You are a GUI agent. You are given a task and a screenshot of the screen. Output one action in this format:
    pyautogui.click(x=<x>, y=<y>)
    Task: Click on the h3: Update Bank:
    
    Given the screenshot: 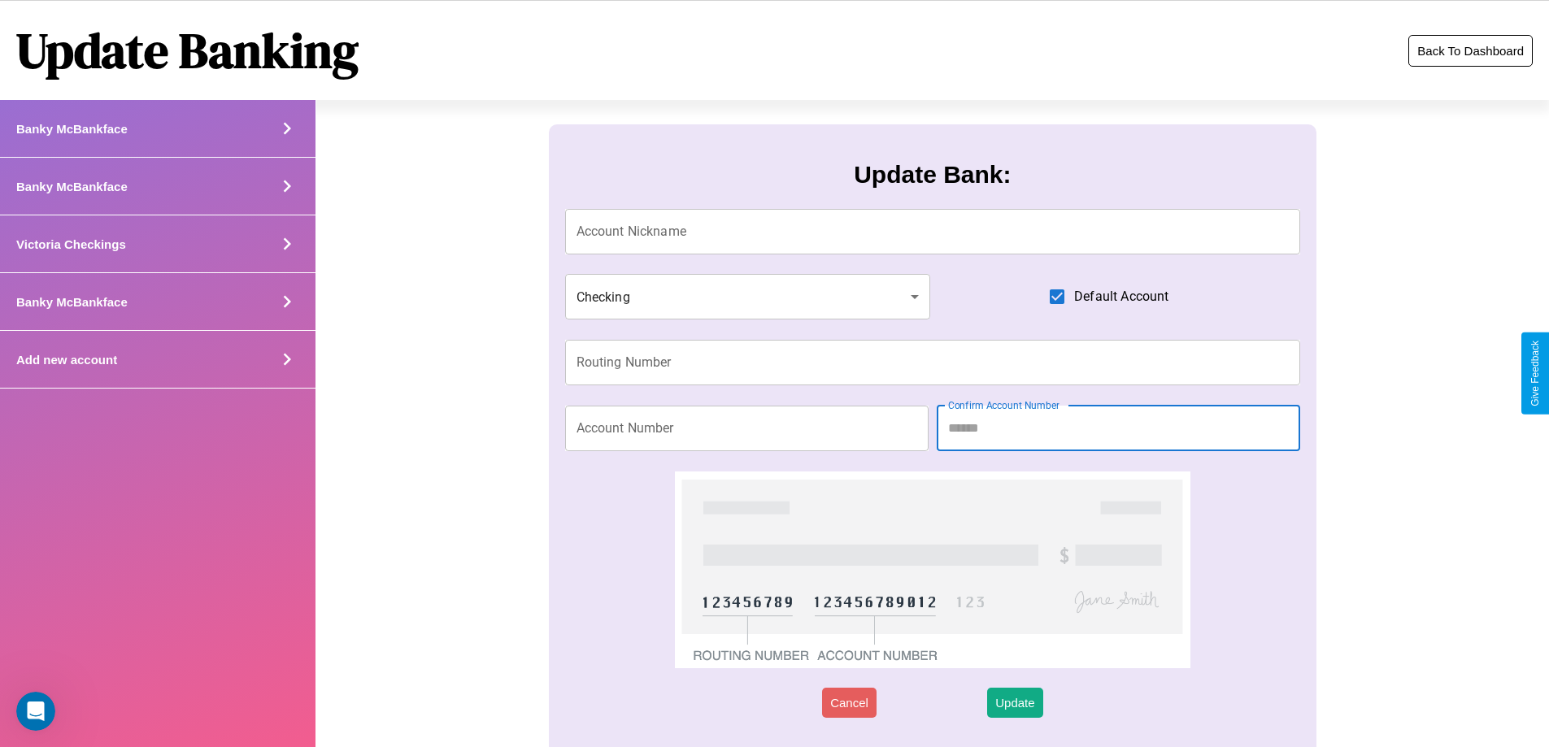 What is the action you would take?
    pyautogui.click(x=932, y=175)
    